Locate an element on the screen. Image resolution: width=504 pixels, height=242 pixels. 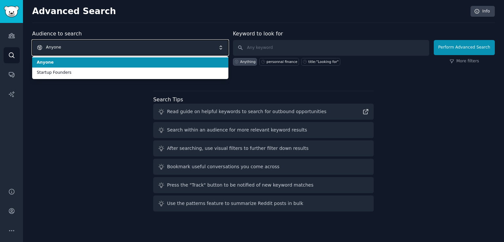
div: personnal finance is located at coordinates (282, 62).